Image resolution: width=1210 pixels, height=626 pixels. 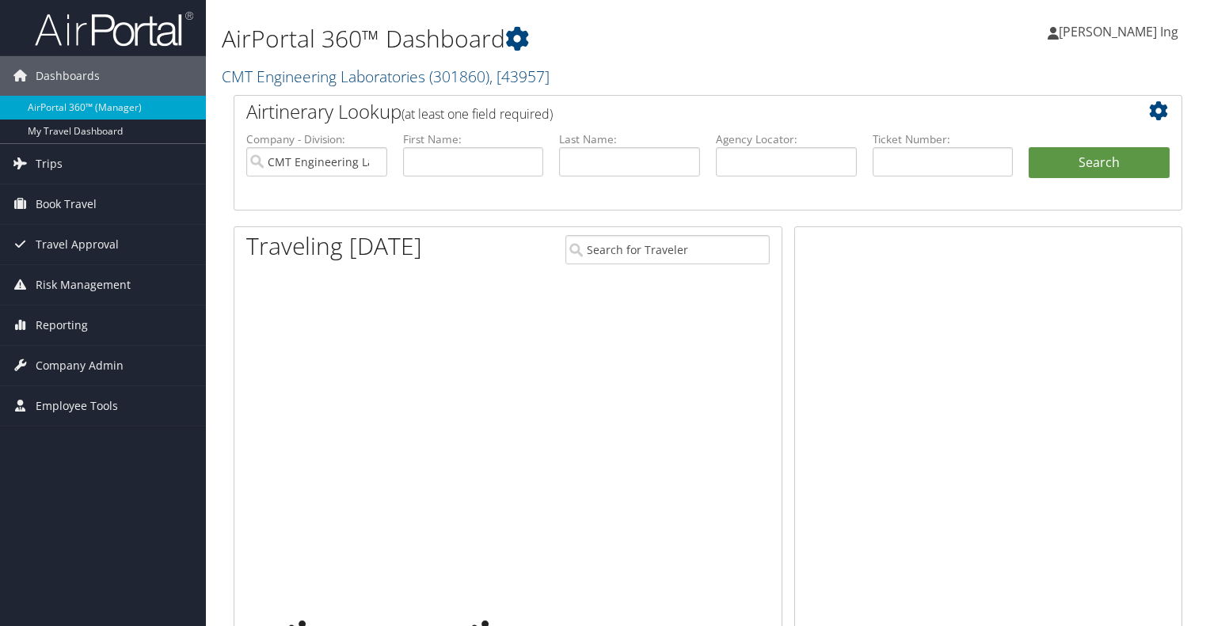 What do you see at coordinates (1099, 163) in the screenshot?
I see `button: Search` at bounding box center [1099, 163].